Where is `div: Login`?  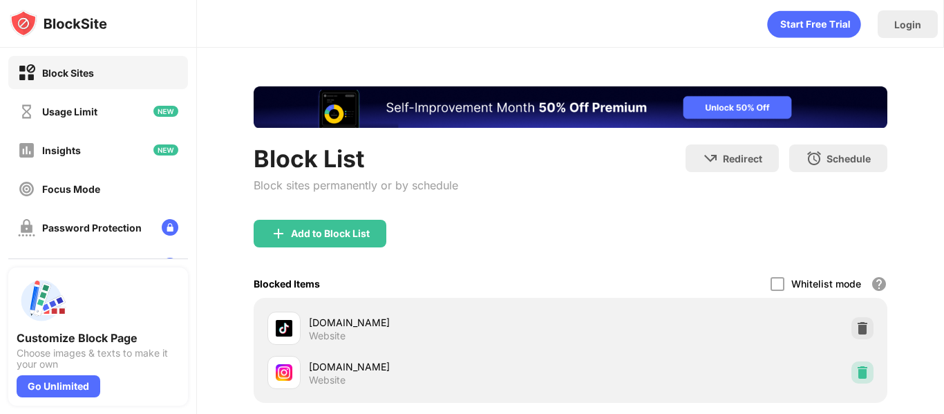 div: Login is located at coordinates (907, 24).